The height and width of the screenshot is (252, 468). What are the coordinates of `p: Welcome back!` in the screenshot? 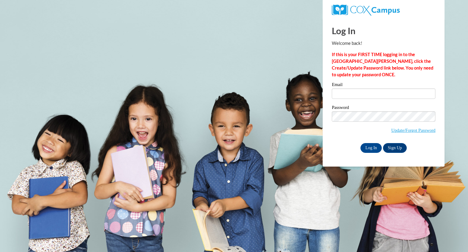 It's located at (383, 43).